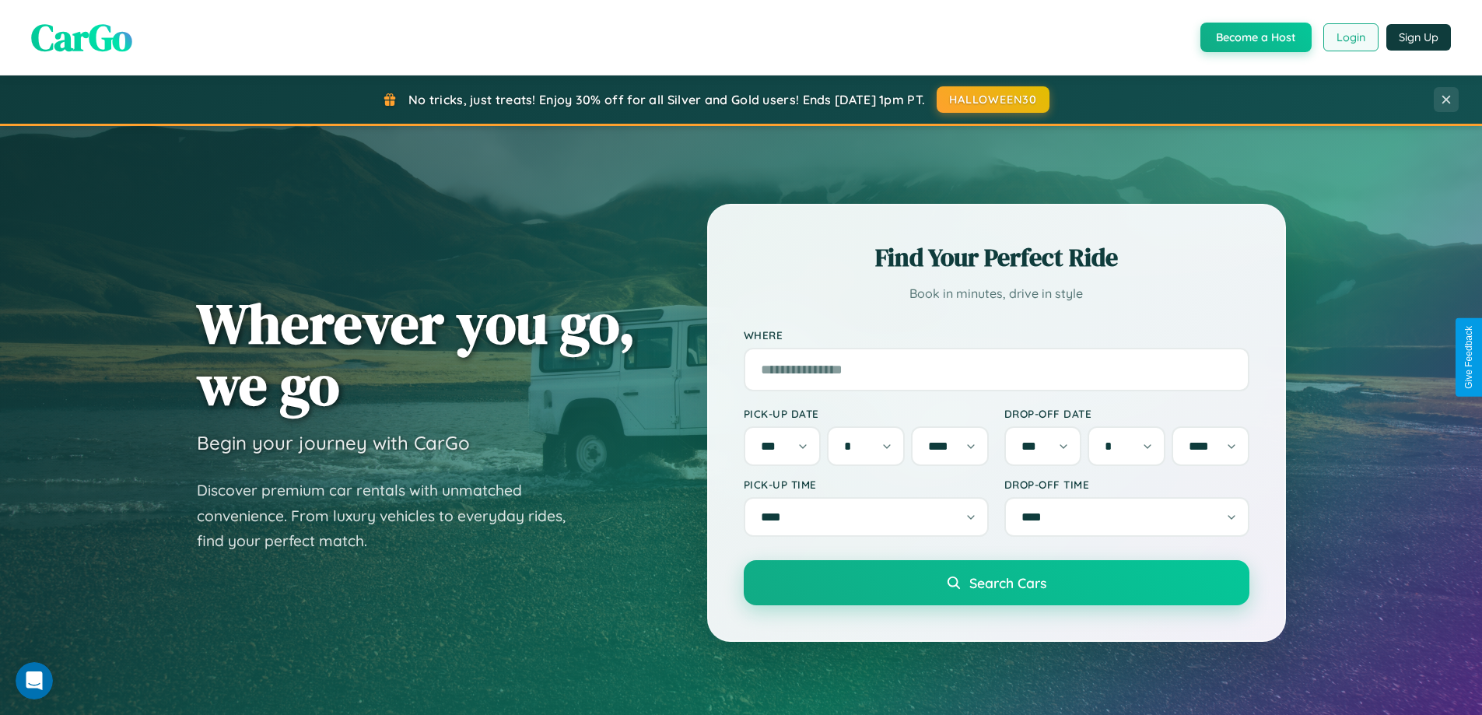 The height and width of the screenshot is (715, 1482). Describe the element at coordinates (1419, 37) in the screenshot. I see `button: Sign Up` at that location.